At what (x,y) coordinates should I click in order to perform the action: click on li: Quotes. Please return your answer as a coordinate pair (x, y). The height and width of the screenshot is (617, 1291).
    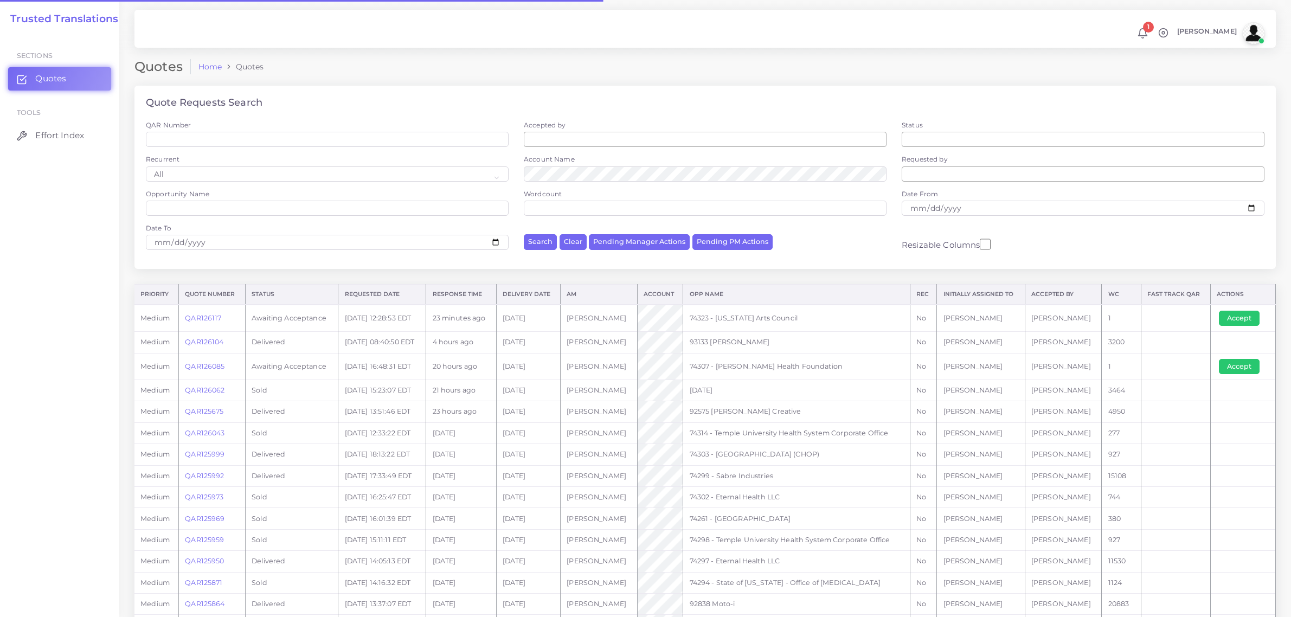
    Looking at the image, I should click on (242, 67).